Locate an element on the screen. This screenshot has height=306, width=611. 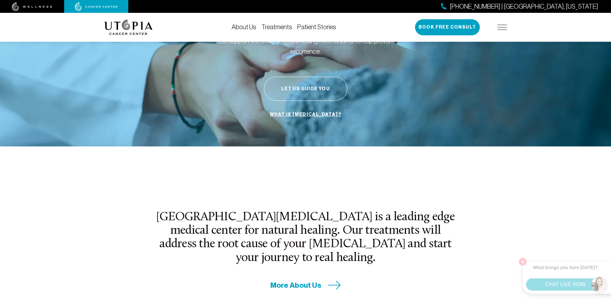
a: About Us is located at coordinates (244, 27).